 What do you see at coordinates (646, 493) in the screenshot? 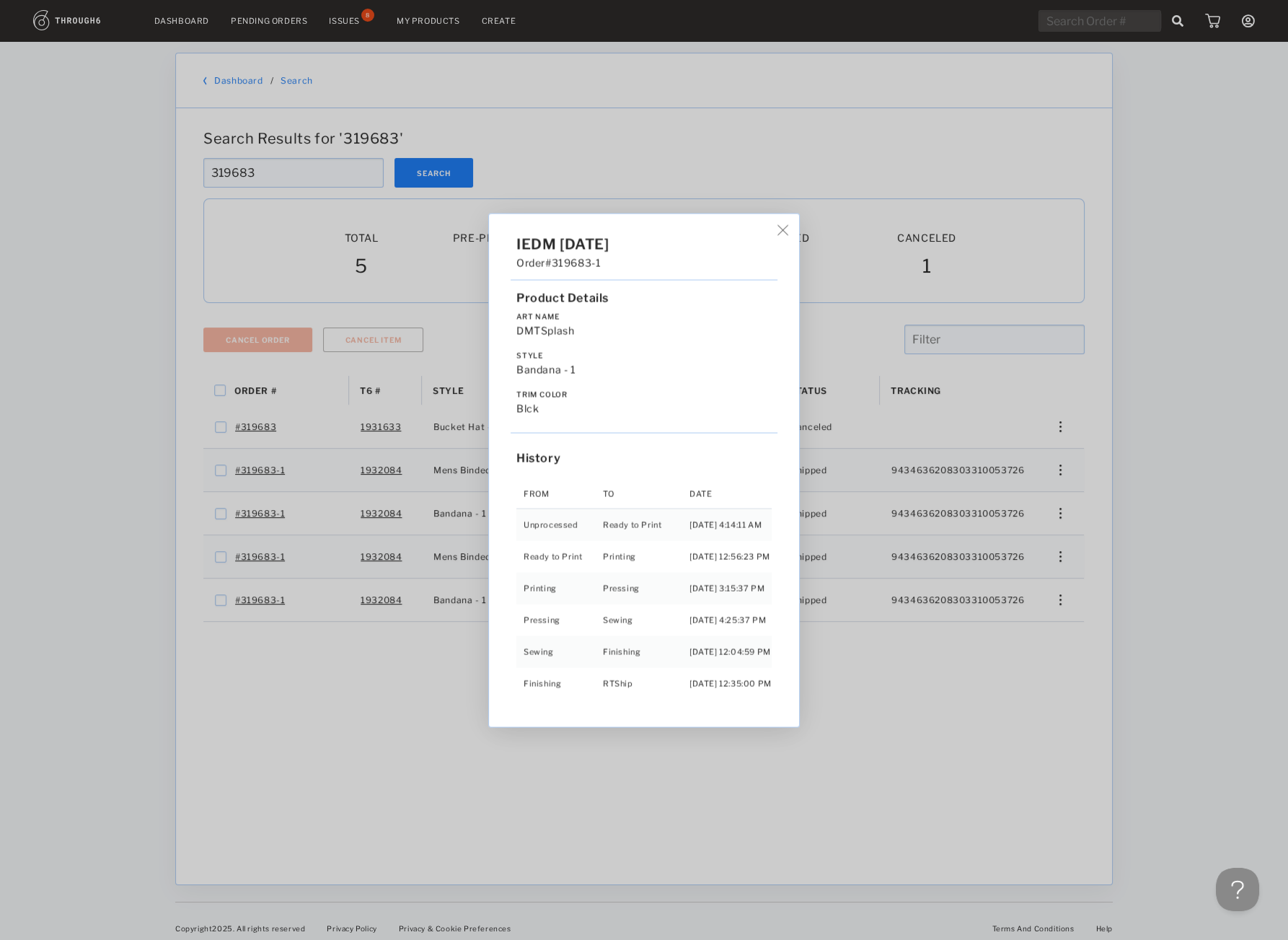
I see `th: To` at bounding box center [646, 493].